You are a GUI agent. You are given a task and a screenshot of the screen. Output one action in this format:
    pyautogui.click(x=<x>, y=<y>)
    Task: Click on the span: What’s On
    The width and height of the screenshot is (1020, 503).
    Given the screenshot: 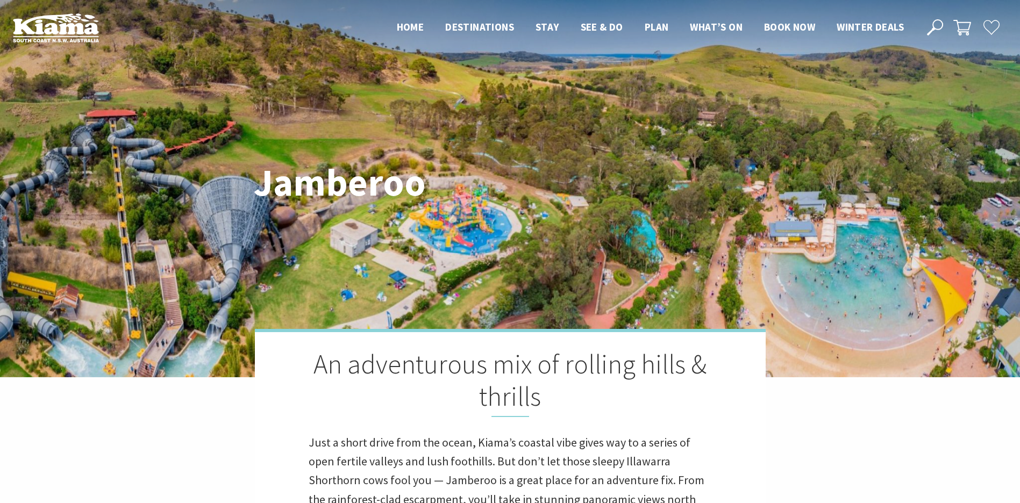 What is the action you would take?
    pyautogui.click(x=716, y=27)
    